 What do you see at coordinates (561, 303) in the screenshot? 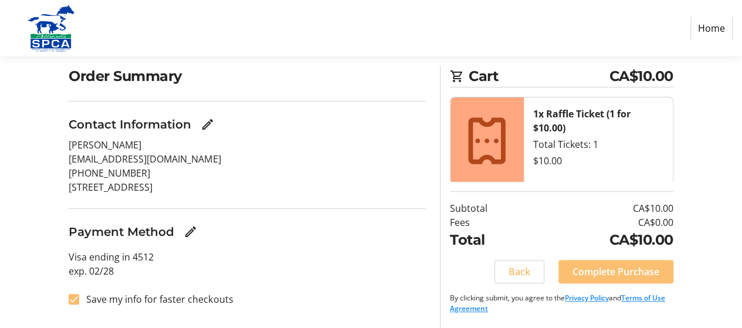
I see `p: By clicking submit, you agree to the and` at bounding box center [561, 303].